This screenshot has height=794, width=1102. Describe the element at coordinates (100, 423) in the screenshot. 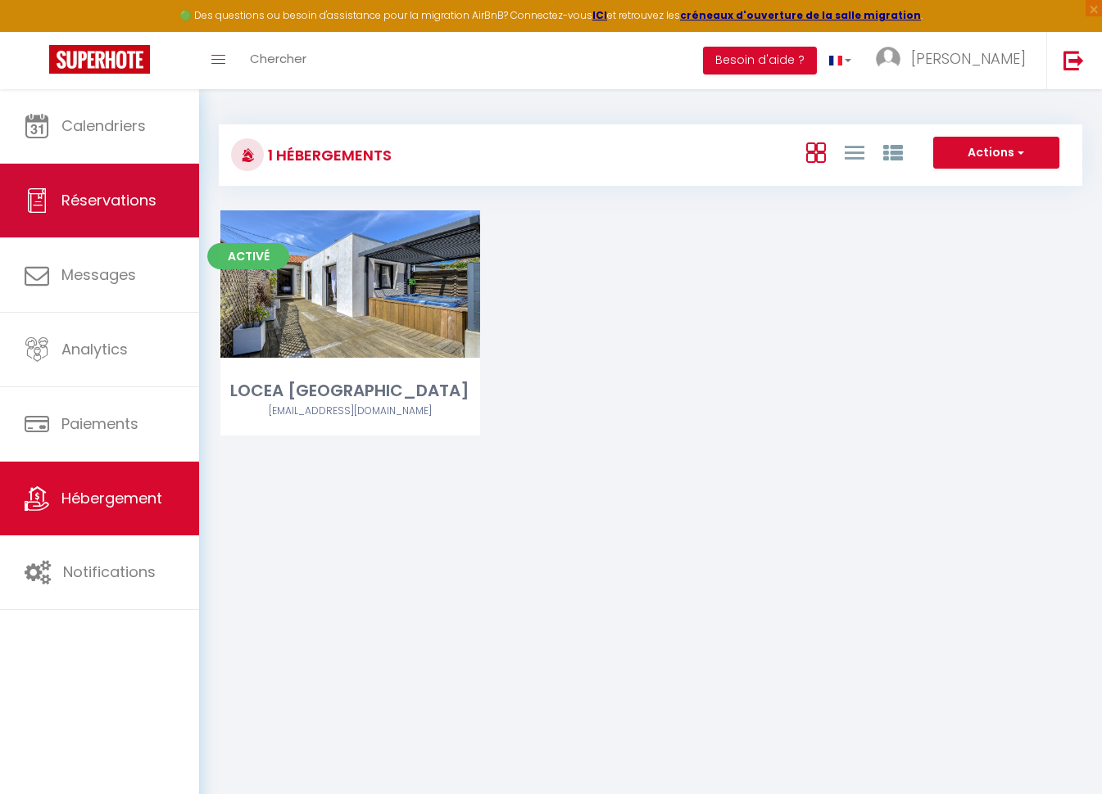

I see `span: Paiements` at that location.